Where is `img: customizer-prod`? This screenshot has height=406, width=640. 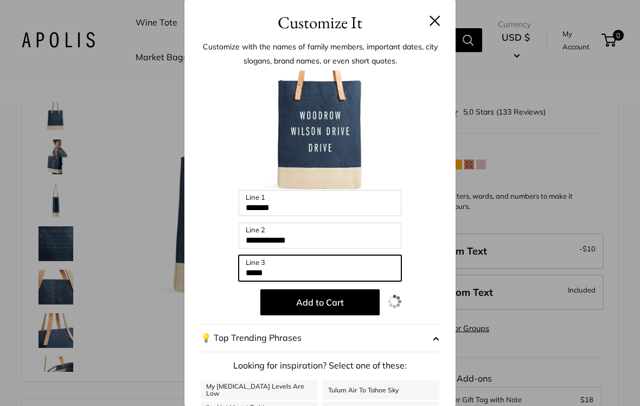
img: customizer-prod is located at coordinates (320, 130).